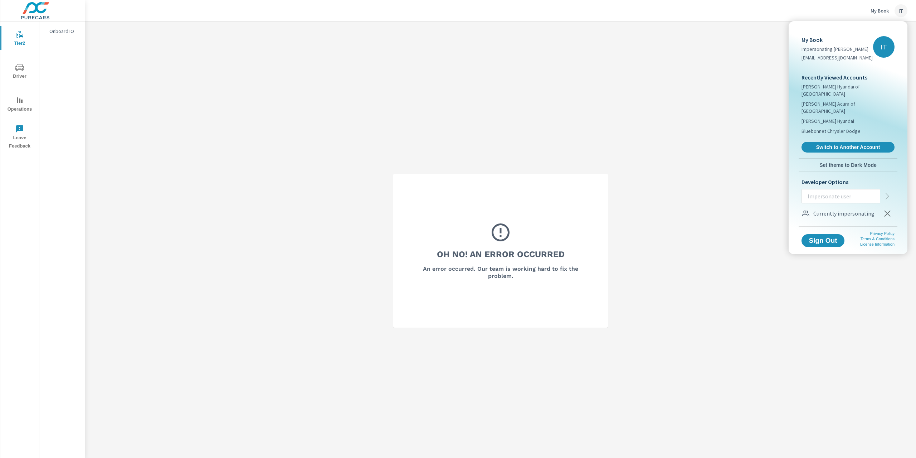 This screenshot has height=458, width=916. I want to click on button: Sign Out, so click(823, 240).